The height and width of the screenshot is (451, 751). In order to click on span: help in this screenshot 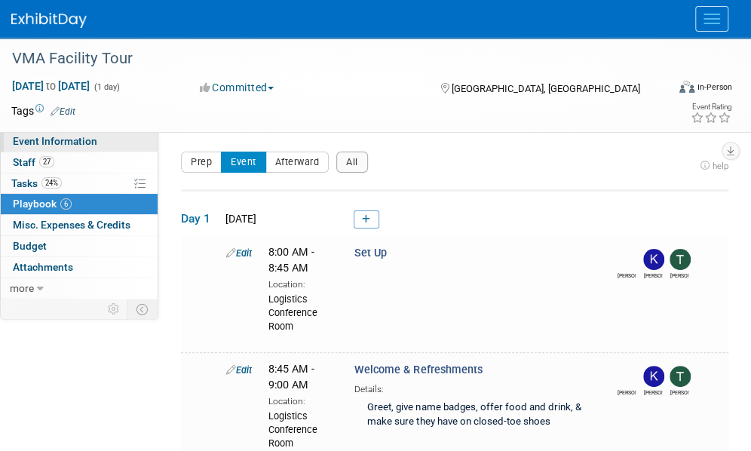, I will do `click(720, 166)`.